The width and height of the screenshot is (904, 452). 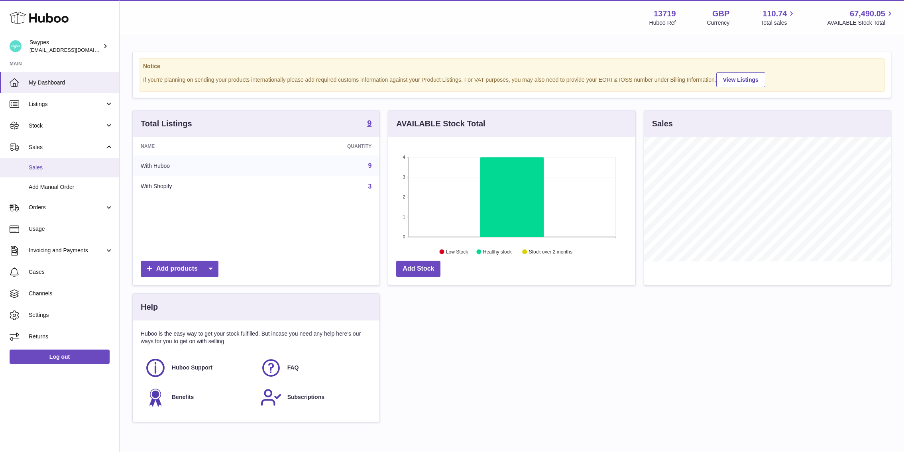 I want to click on a: Subscriptions, so click(x=314, y=397).